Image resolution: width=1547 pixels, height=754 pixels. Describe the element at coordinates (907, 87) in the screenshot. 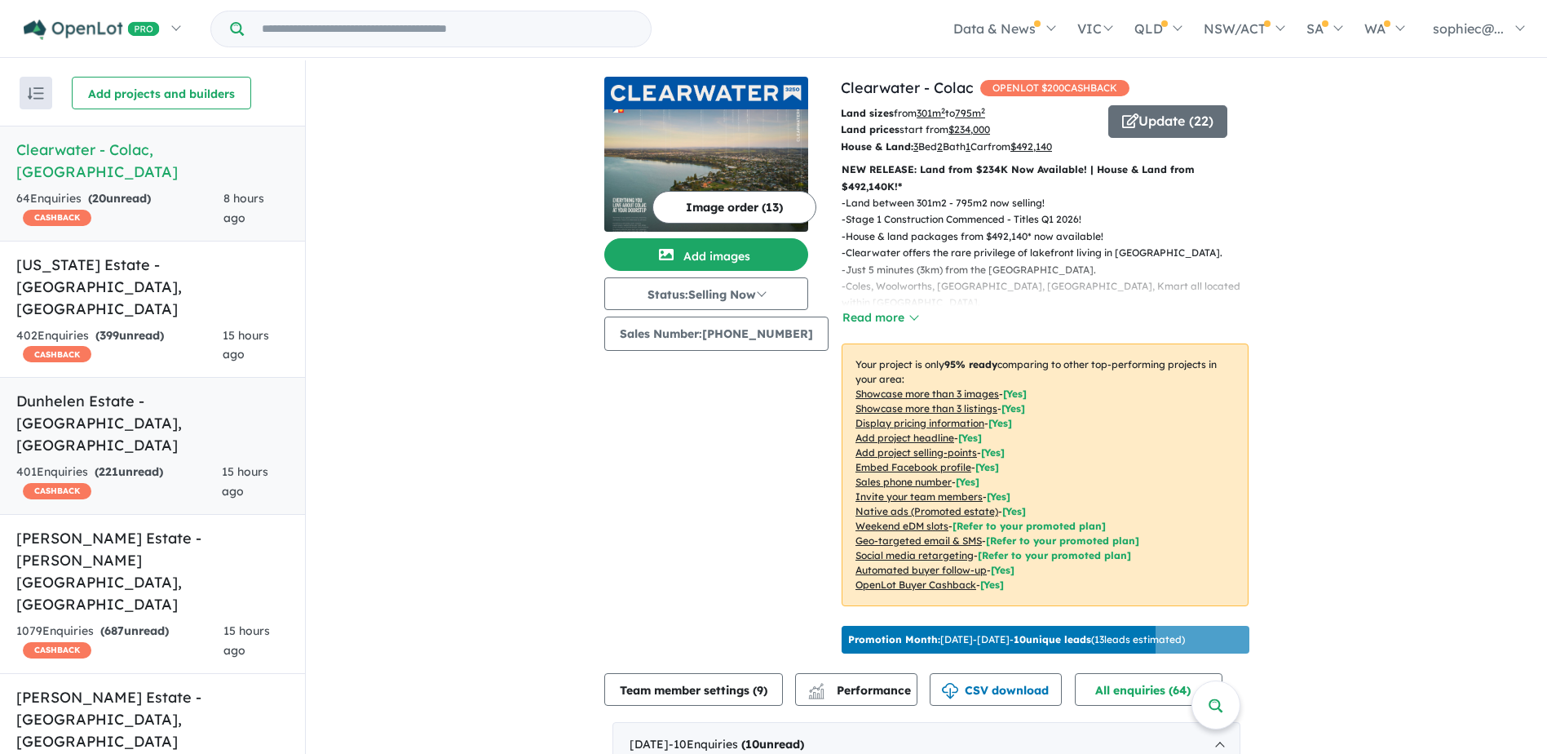

I see `a: Clearwater - Colac` at that location.